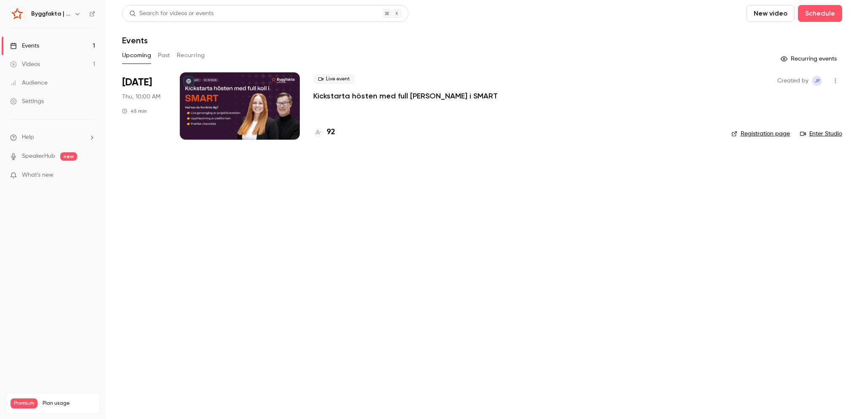 This screenshot has height=419, width=859. I want to click on a: Registration page, so click(760, 134).